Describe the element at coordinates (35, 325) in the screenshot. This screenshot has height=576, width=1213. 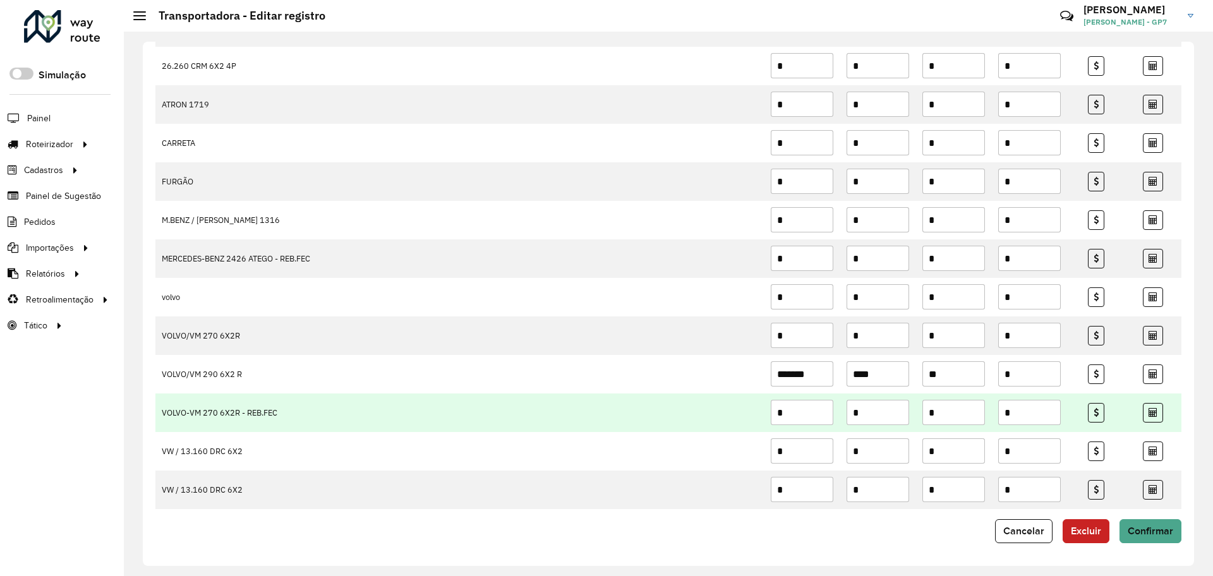
I see `span: Tático` at that location.